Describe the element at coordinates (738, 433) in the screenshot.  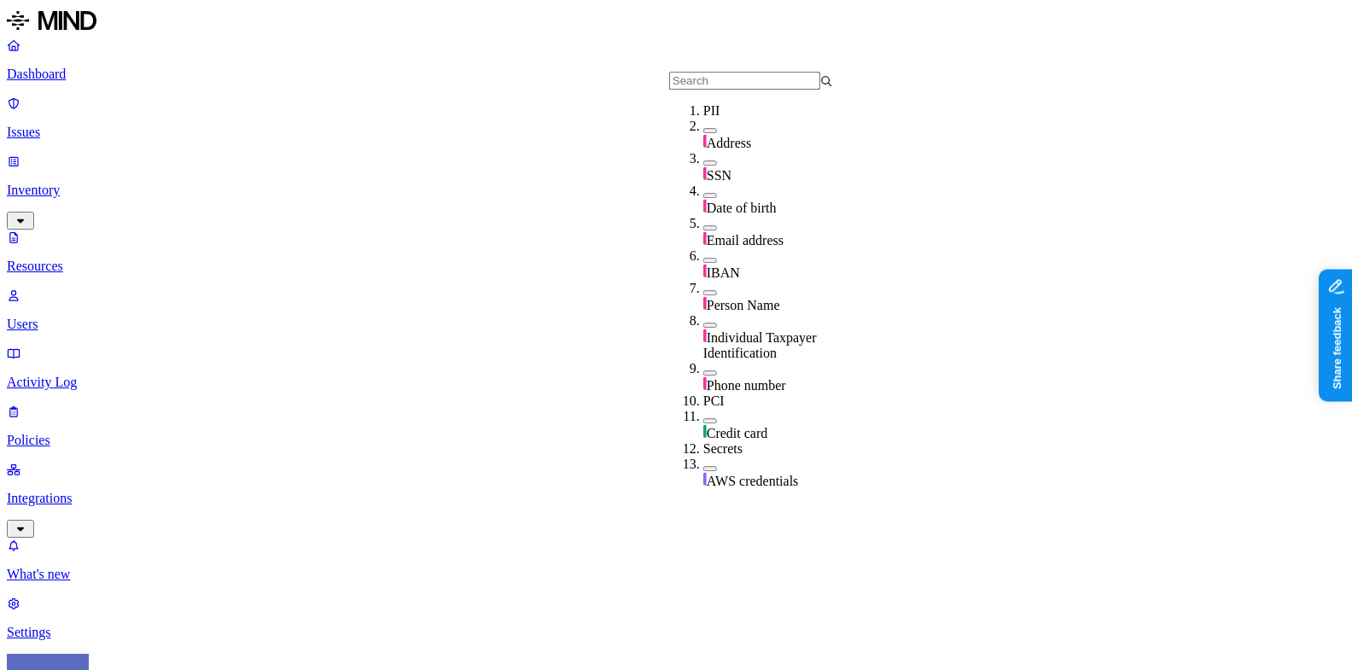
I see `span: Credit card` at that location.